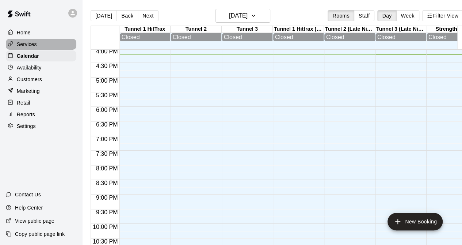  Describe the element at coordinates (196, 29) in the screenshot. I see `div: Tunnel 2` at that location.